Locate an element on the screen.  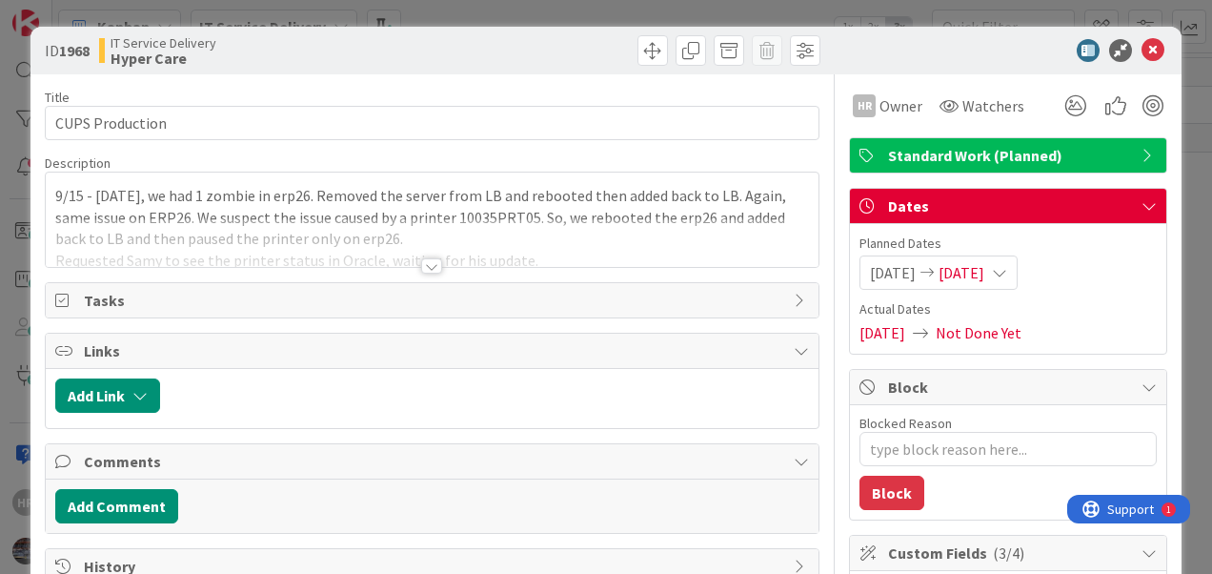
span: Actual Dates is located at coordinates (1008, 309).